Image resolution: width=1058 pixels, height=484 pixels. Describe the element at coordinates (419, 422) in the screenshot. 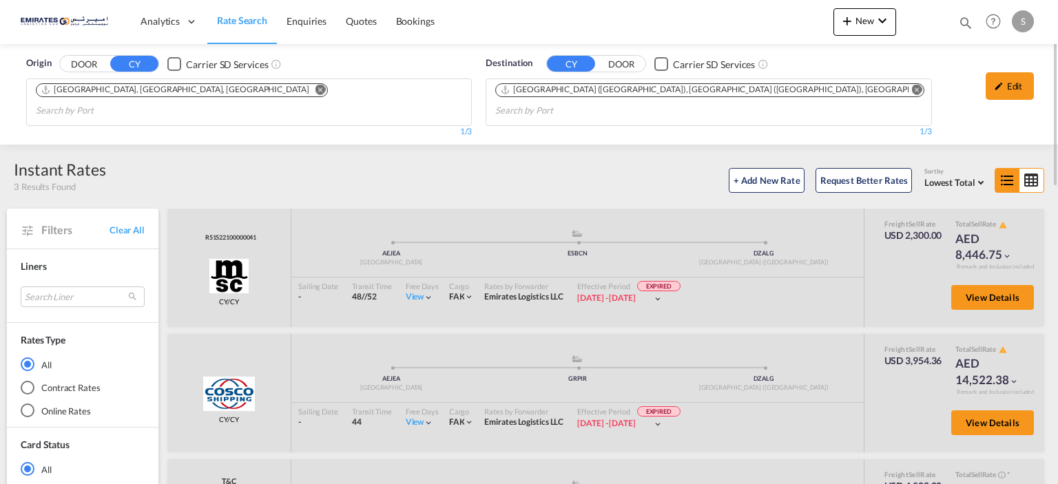

I see `div: Viewicon-chevron-down` at that location.